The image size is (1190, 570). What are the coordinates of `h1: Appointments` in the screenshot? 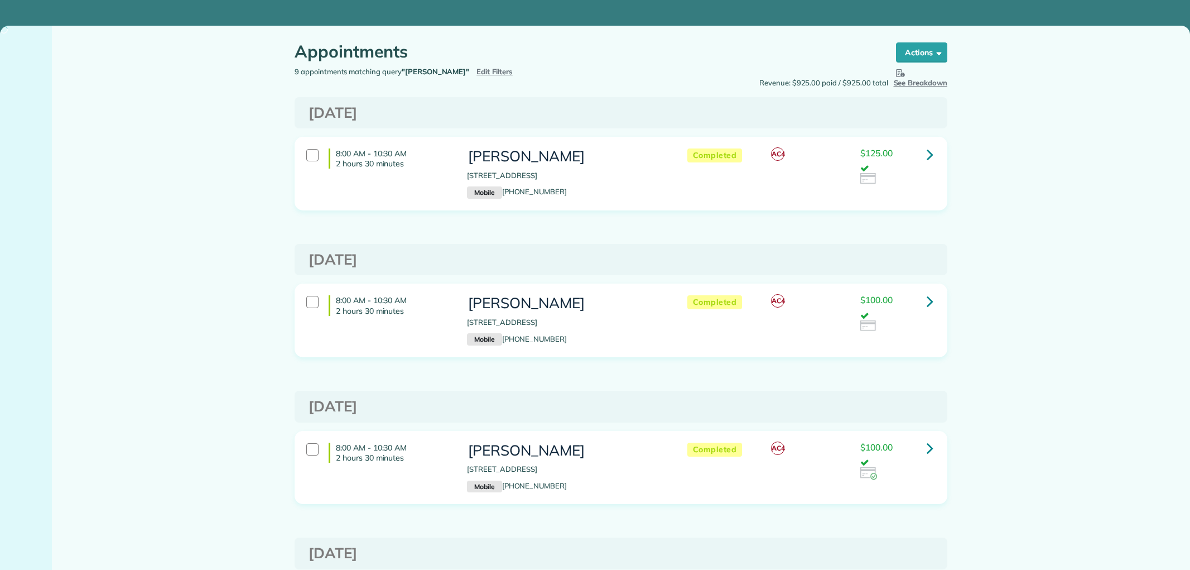 It's located at (585, 51).